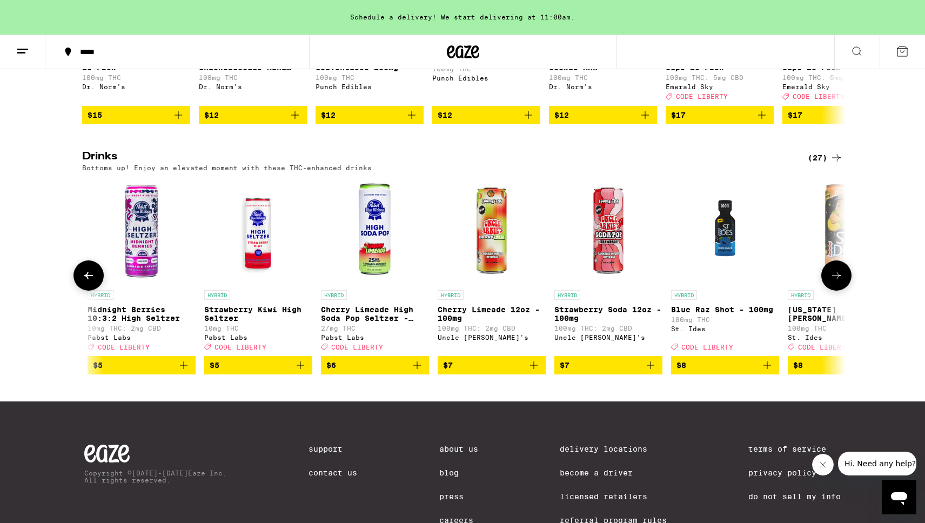 This screenshot has width=925, height=523. Describe the element at coordinates (375, 231) in the screenshot. I see `img: Pabst Labs - Cherry Limeade High Soda Pop Seltzer - 25mg` at that location.